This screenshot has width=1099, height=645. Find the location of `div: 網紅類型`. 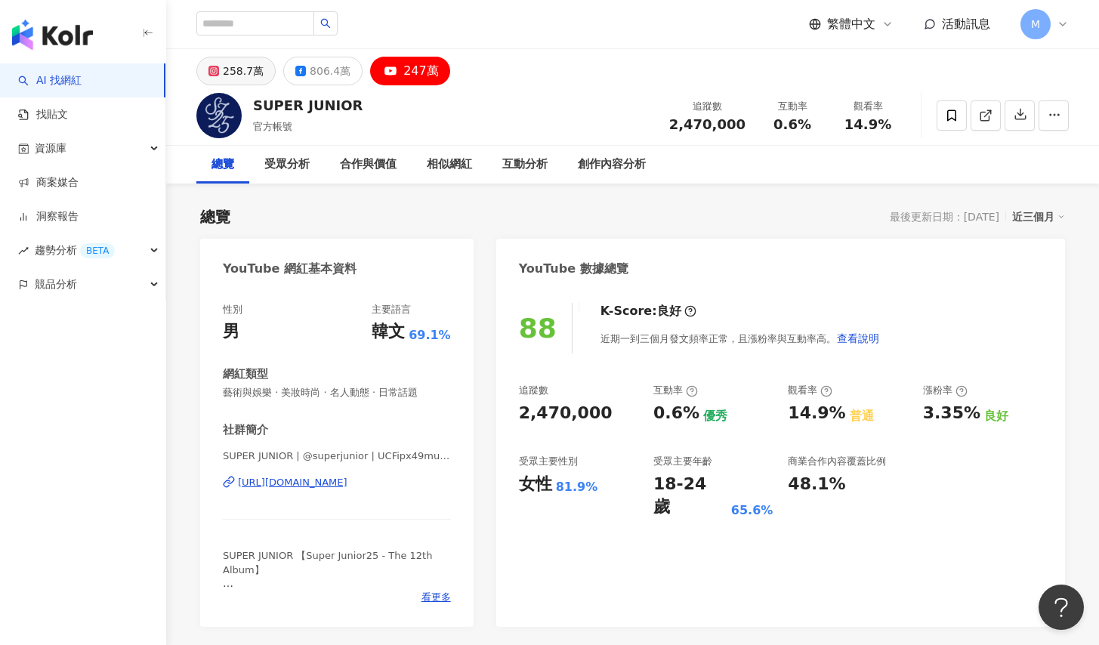

div: 網紅類型 is located at coordinates (245, 374).